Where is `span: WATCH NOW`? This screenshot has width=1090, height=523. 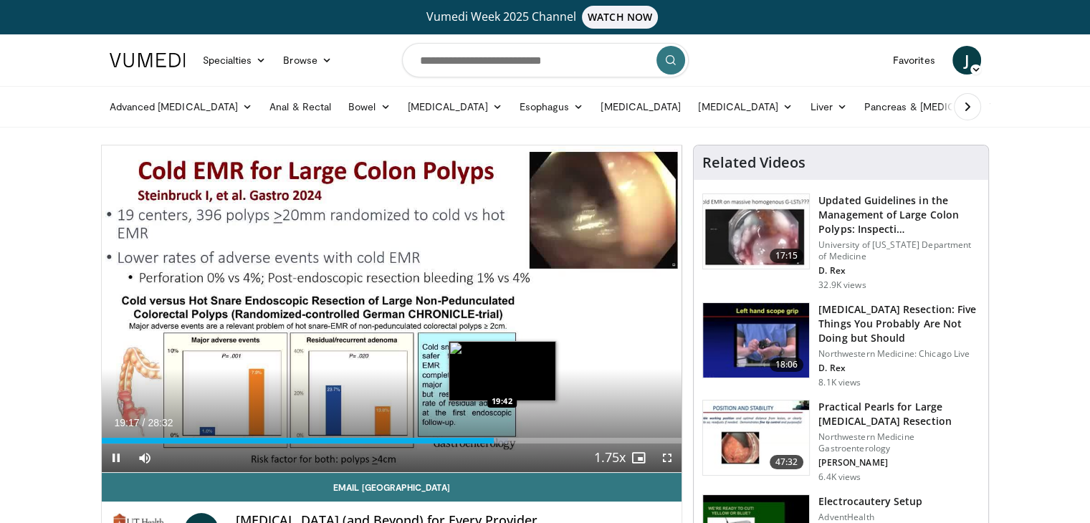 span: WATCH NOW is located at coordinates (620, 17).